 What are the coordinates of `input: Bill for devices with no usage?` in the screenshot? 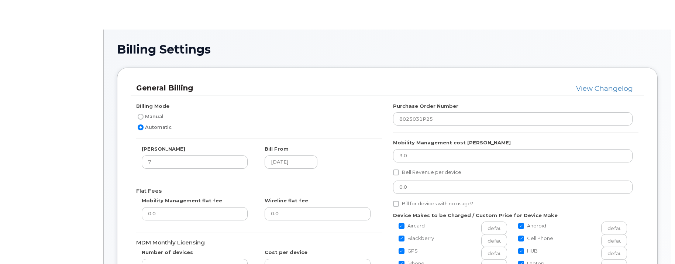 It's located at (396, 204).